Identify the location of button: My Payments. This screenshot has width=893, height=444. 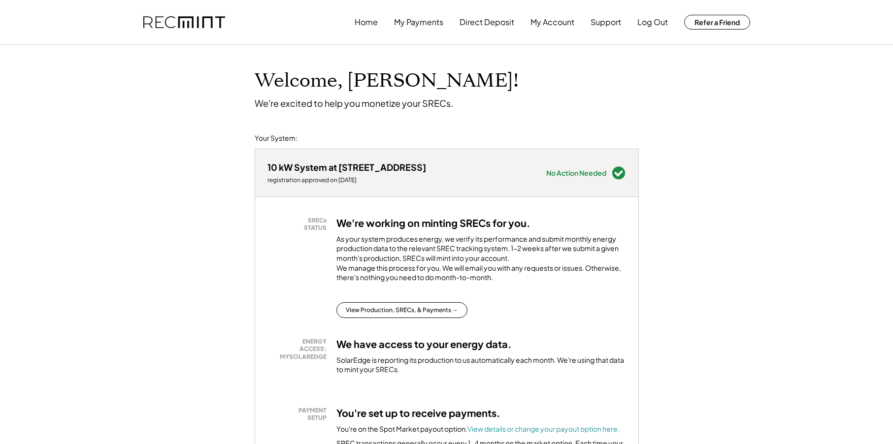
(419, 22).